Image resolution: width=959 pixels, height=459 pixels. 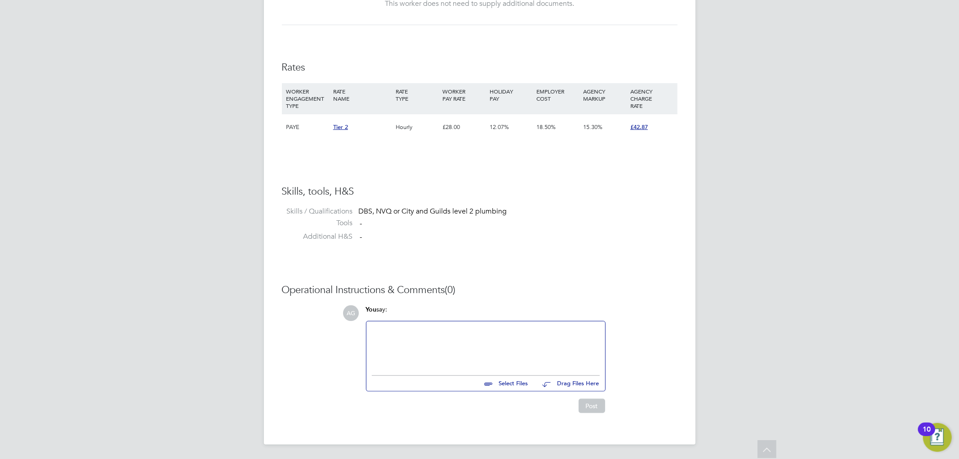 What do you see at coordinates (317, 236) in the screenshot?
I see `label: Additional H&S` at bounding box center [317, 236].